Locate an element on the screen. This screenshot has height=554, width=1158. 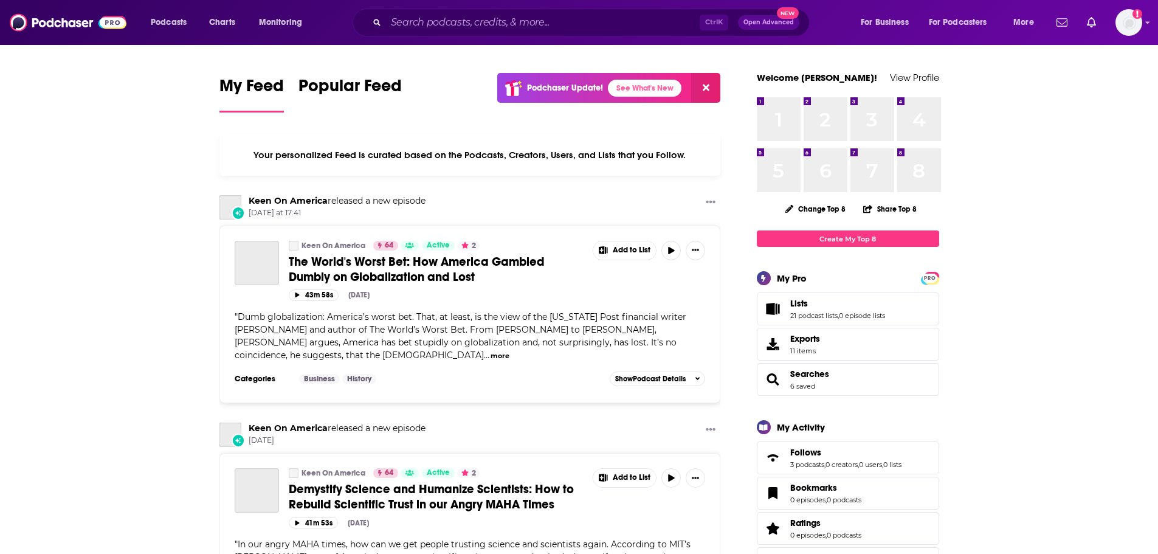
span: Demystify Science and Humanize Scientists: How to Rebuild Scientific Trust in our Angry MAHA Times is located at coordinates (431, 497).